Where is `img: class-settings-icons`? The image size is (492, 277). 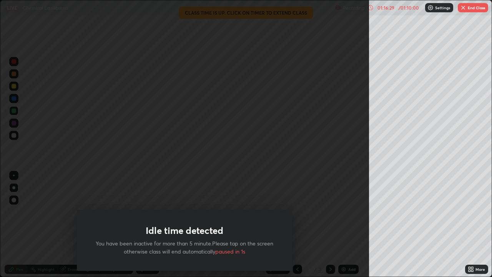 img: class-settings-icons is located at coordinates (431, 8).